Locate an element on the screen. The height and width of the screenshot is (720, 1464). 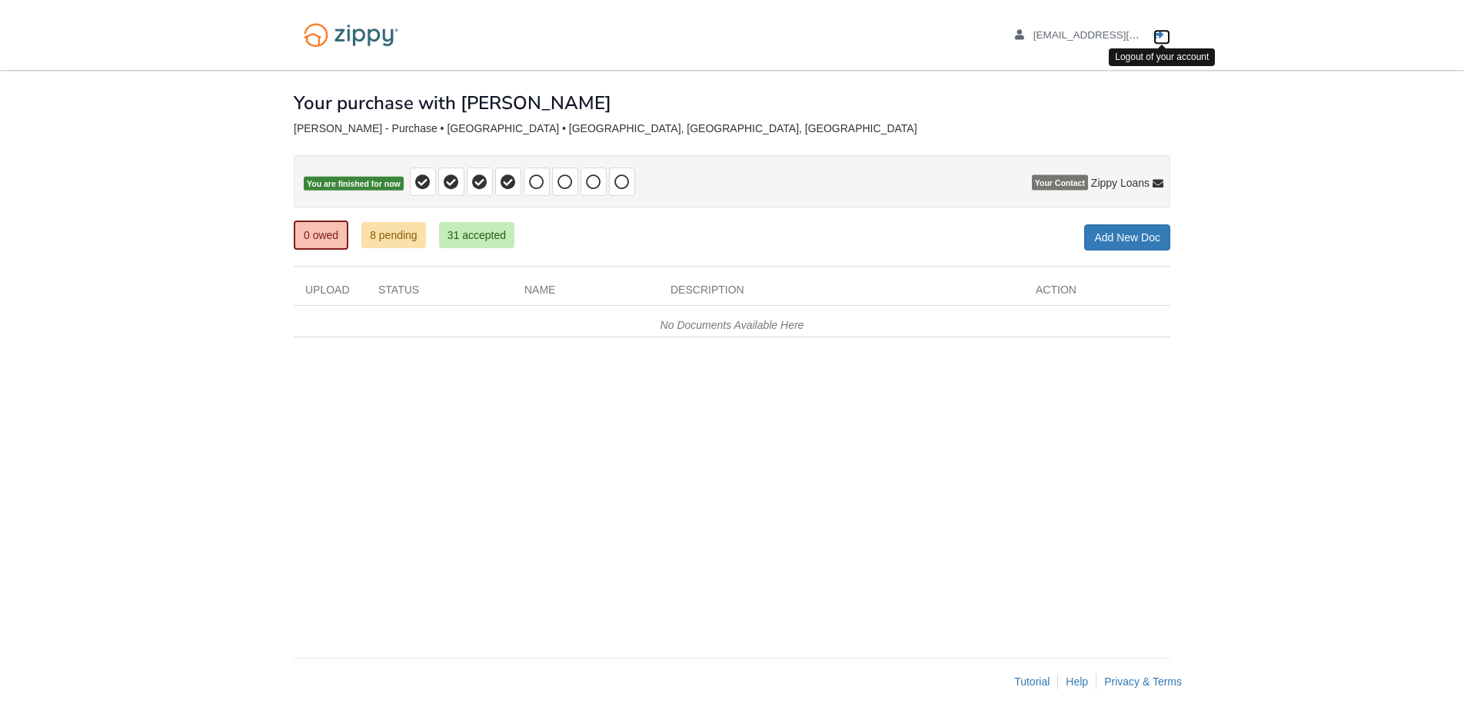
a: 8 pending is located at coordinates (394, 235).